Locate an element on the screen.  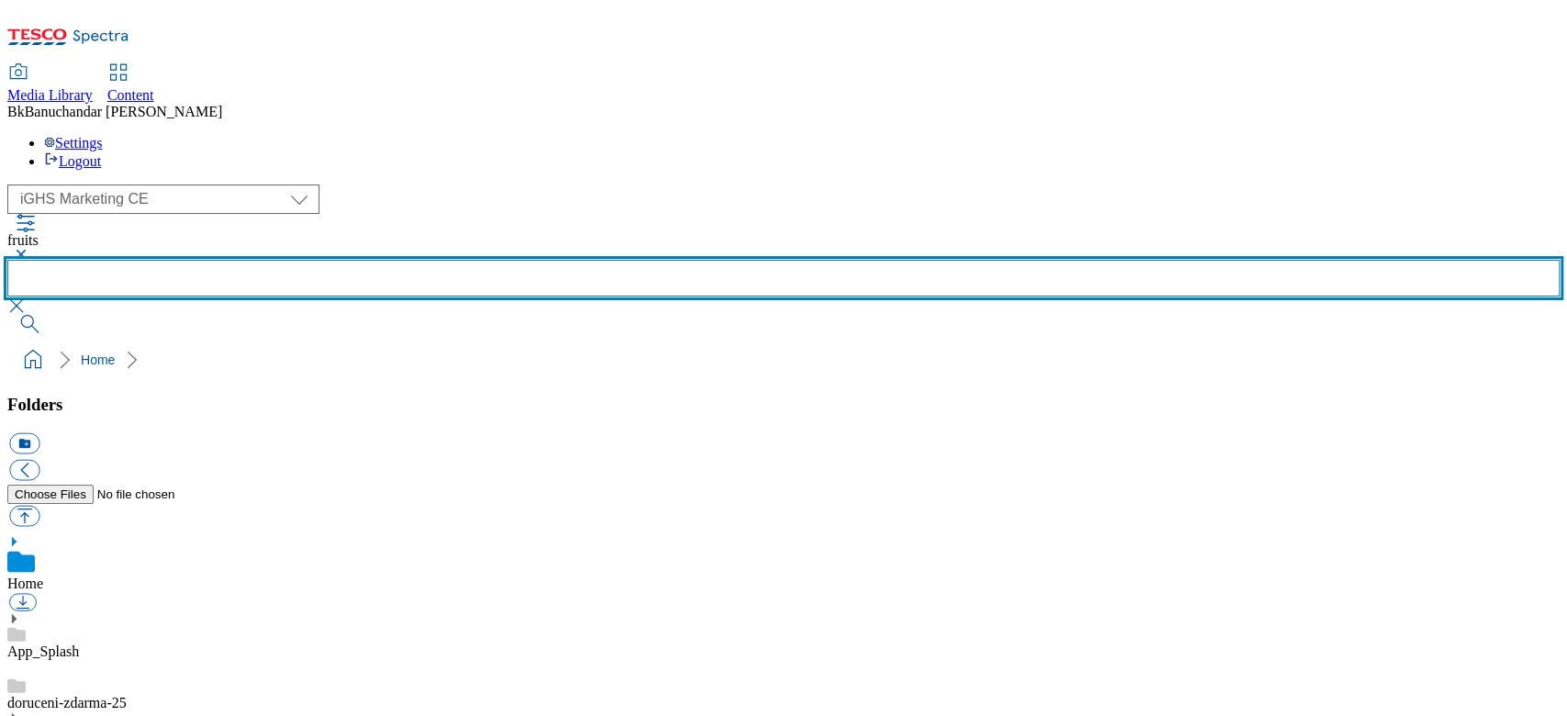
span: fruits is located at coordinates (23, 240).